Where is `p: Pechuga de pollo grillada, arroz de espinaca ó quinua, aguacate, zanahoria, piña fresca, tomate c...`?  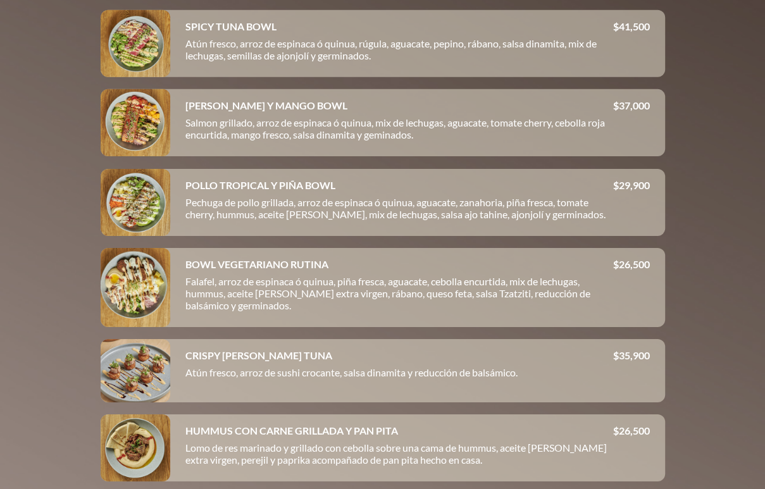 p: Pechuga de pollo grillada, arroz de espinaca ó quinua, aguacate, zanahoria, piña fresca, tomate c... is located at coordinates (399, 211).